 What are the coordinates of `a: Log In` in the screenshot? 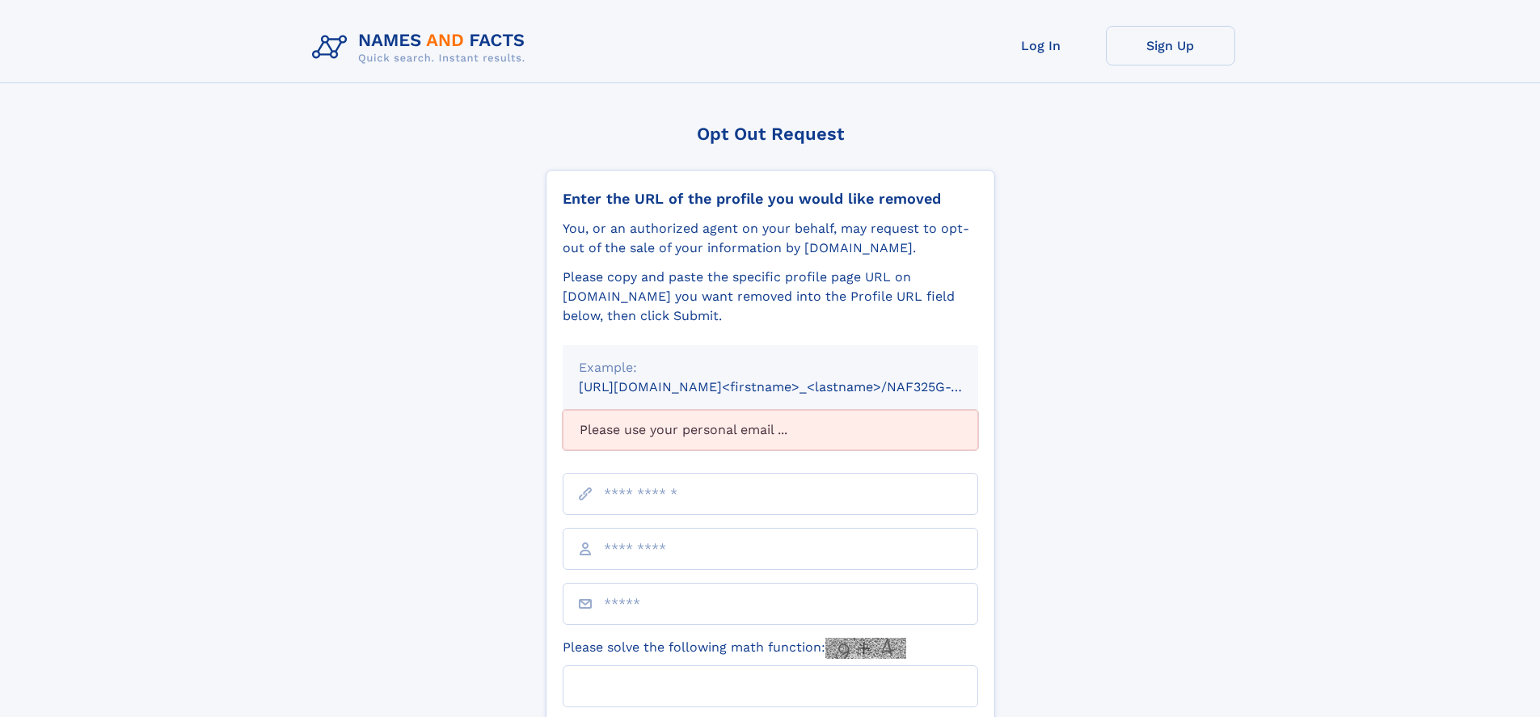 It's located at (1041, 45).